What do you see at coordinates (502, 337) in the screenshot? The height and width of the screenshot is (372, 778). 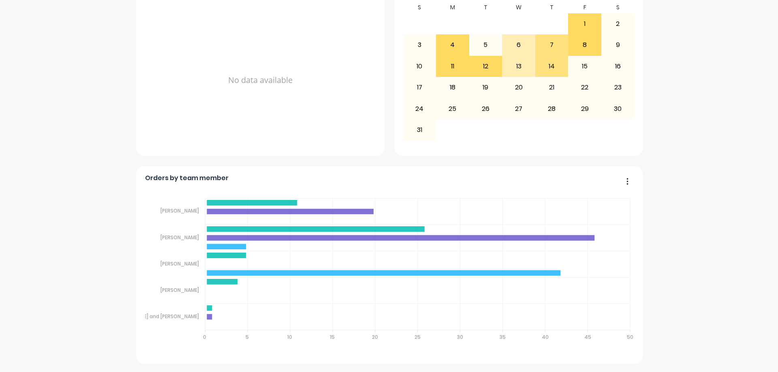 I see `tspan: 35` at bounding box center [502, 337].